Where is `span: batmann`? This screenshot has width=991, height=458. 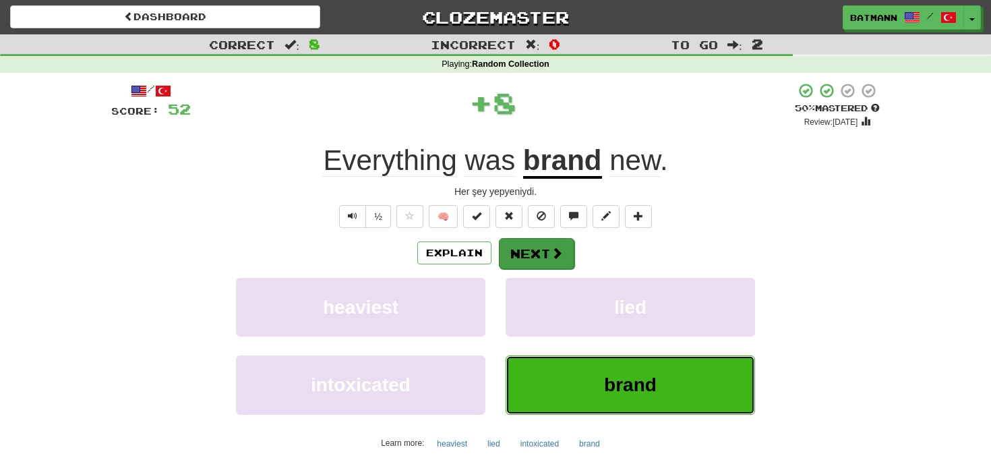 span: batmann is located at coordinates (873, 18).